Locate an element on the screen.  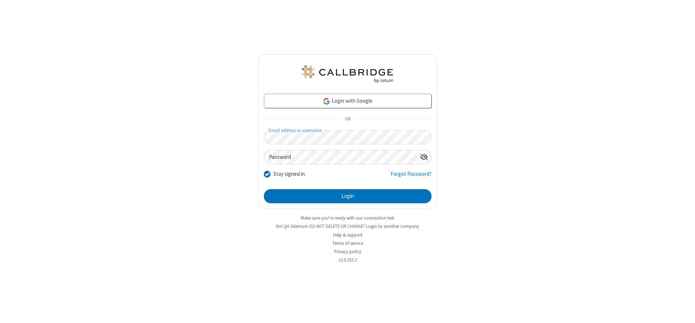
li: v2.6.353.2 is located at coordinates (348, 260).